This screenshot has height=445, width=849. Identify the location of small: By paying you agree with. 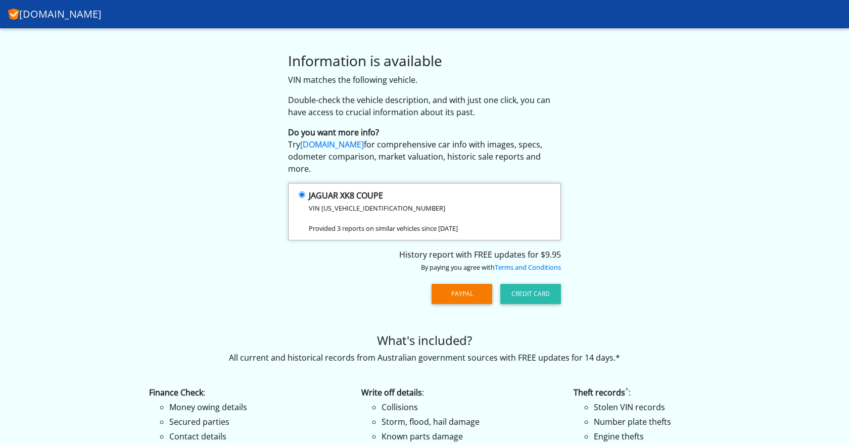
(491, 267).